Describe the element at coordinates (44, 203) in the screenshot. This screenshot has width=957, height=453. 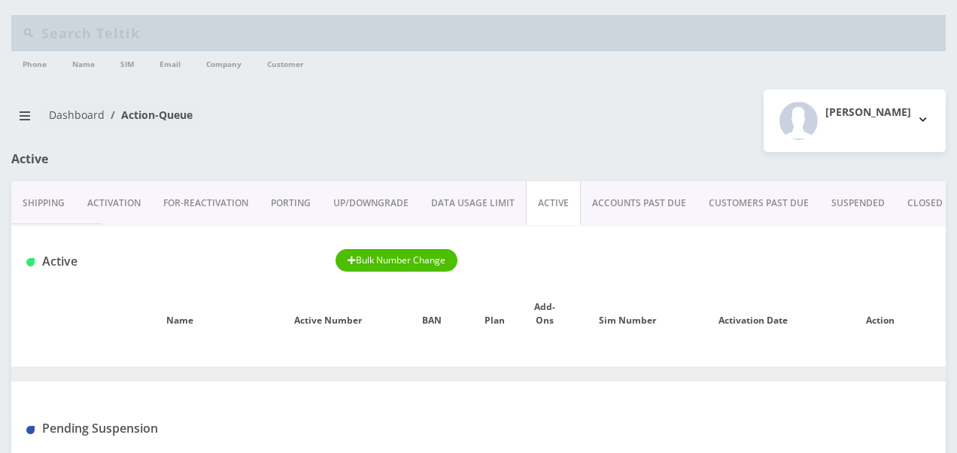
I see `a: Shipping` at that location.